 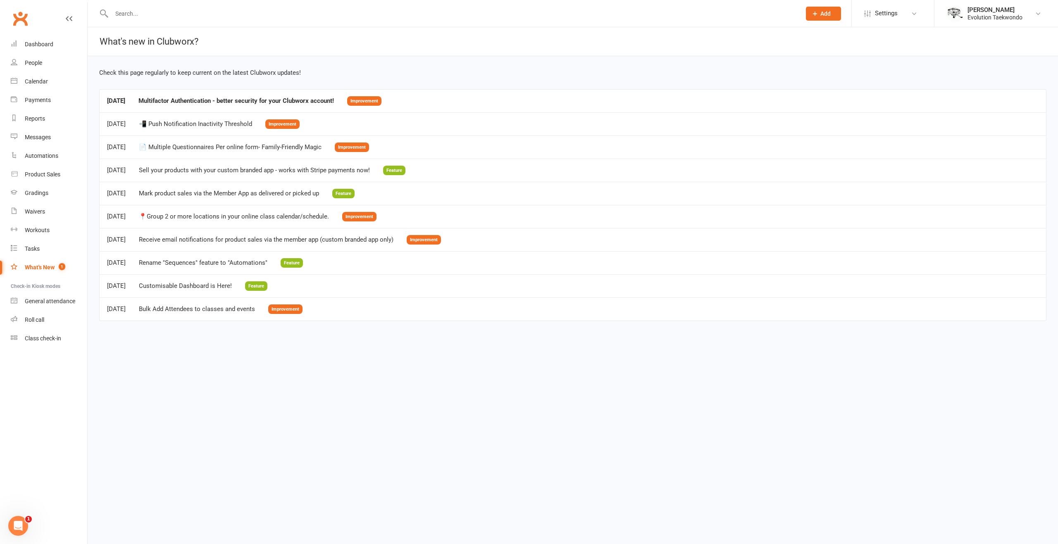 I want to click on div: Workouts, so click(x=37, y=230).